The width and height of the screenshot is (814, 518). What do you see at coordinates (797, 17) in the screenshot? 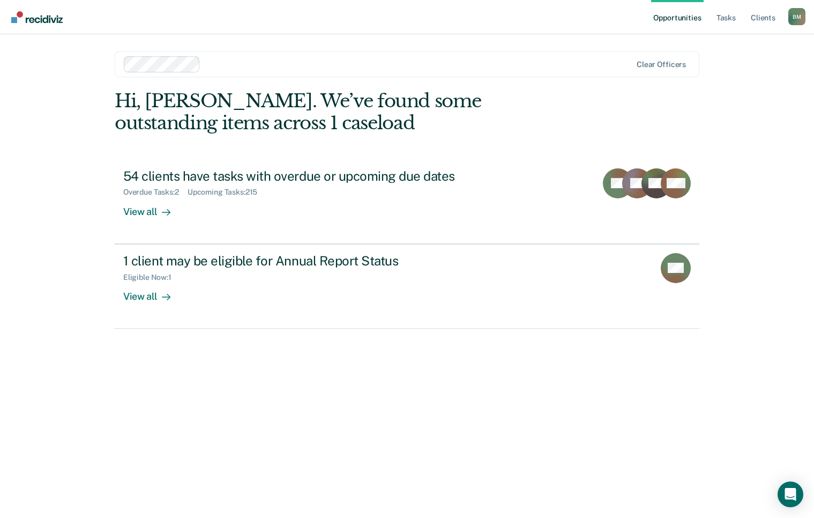
I see `div: B M` at bounding box center [797, 17].